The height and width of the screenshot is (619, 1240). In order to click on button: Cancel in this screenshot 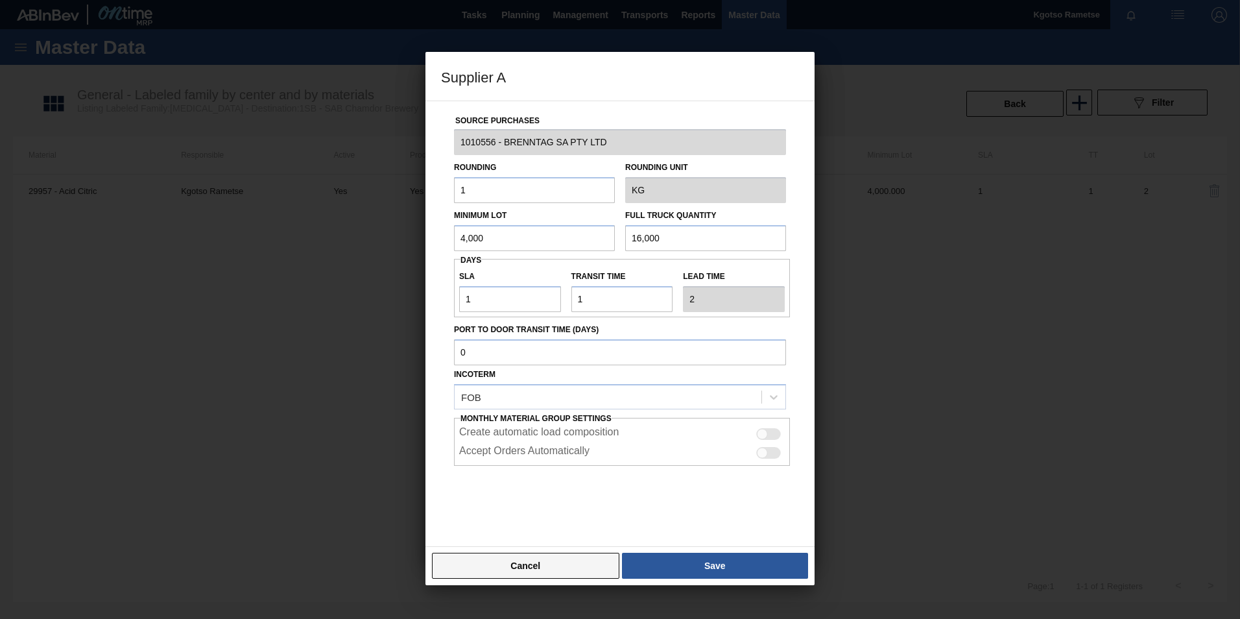, I will do `click(525, 566)`.